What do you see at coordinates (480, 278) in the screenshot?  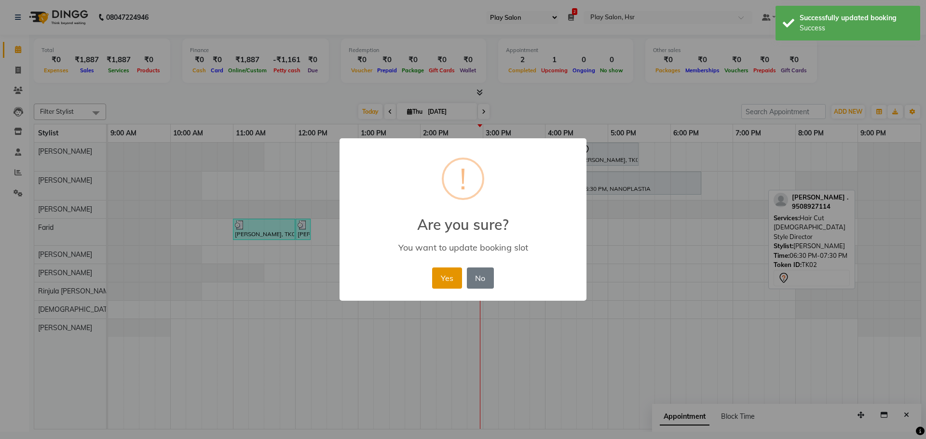 I see `button: No` at bounding box center [480, 278].